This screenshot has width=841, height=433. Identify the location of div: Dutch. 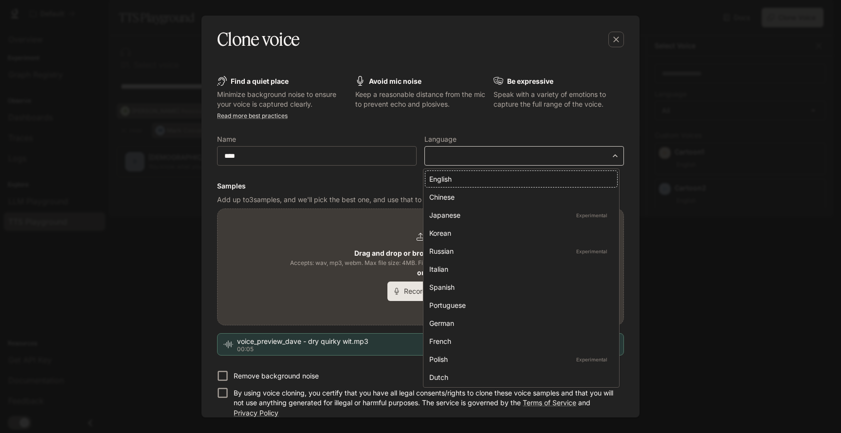
(519, 377).